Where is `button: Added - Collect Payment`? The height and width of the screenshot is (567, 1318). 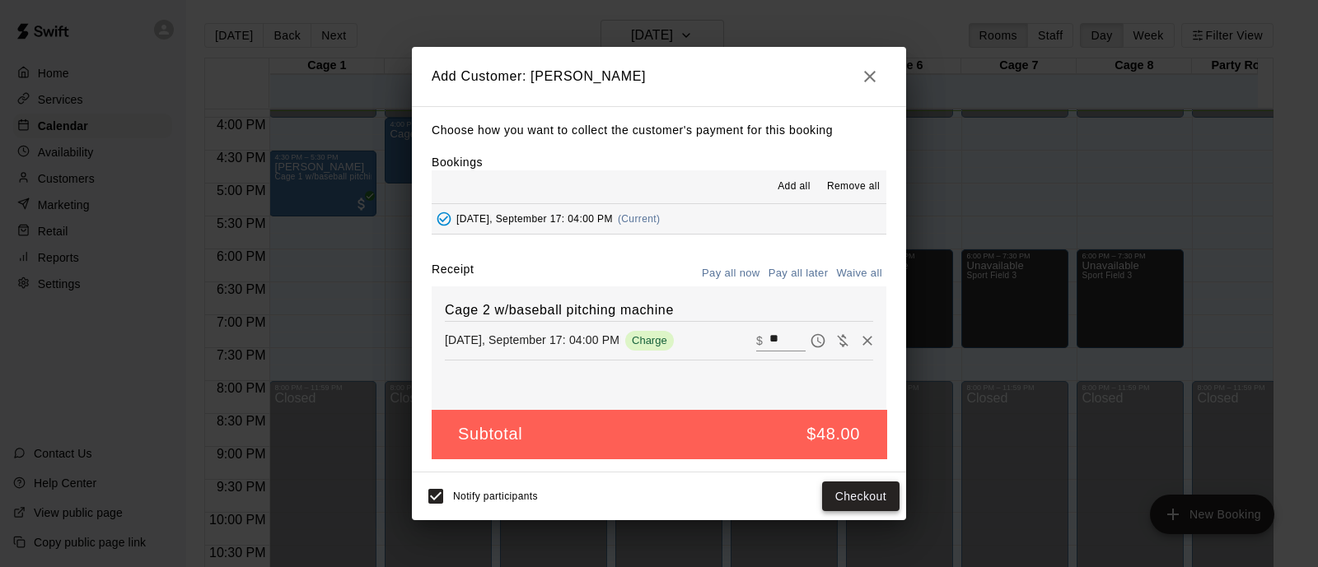
button: Added - Collect Payment is located at coordinates (444, 219).